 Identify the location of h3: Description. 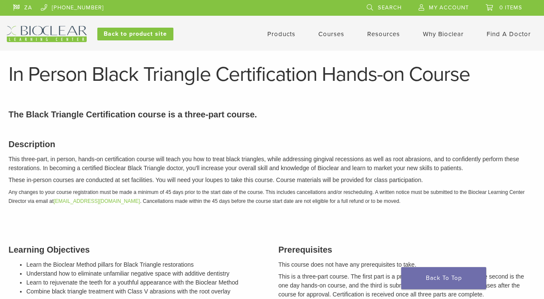
(272, 144).